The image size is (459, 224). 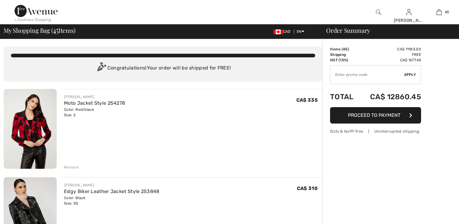 What do you see at coordinates (36, 11) in the screenshot?
I see `img: 1ère Avenue` at bounding box center [36, 11].